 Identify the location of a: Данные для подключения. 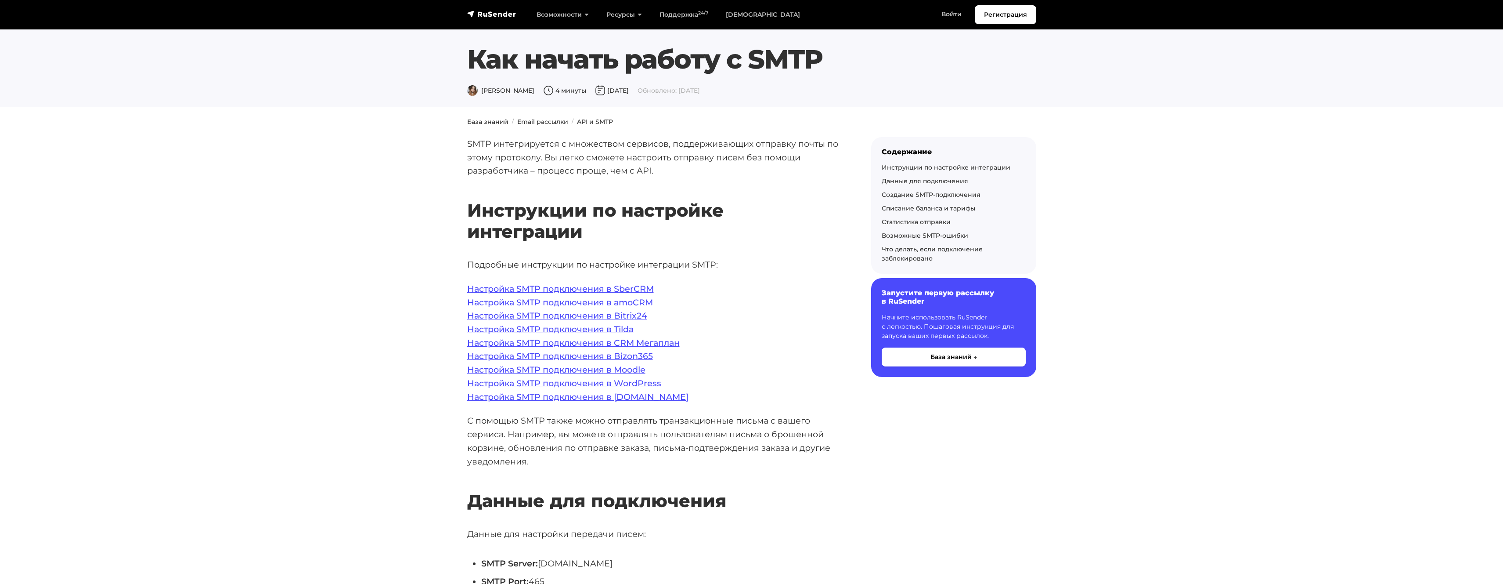
(925, 181).